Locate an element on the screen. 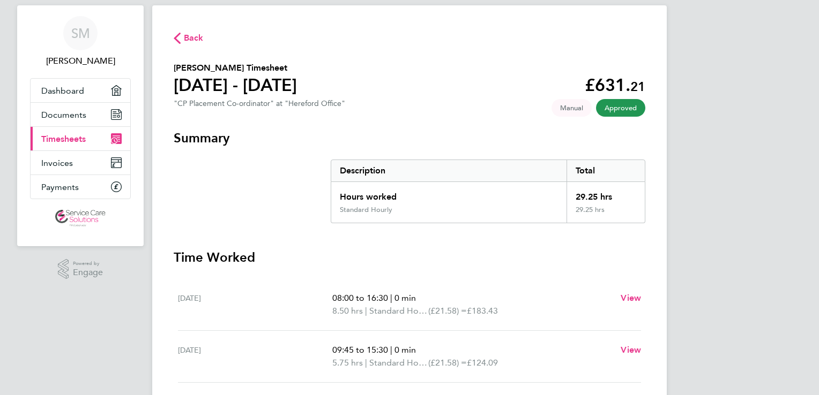 The image size is (819, 395). div: Hours worked is located at coordinates (448, 194).